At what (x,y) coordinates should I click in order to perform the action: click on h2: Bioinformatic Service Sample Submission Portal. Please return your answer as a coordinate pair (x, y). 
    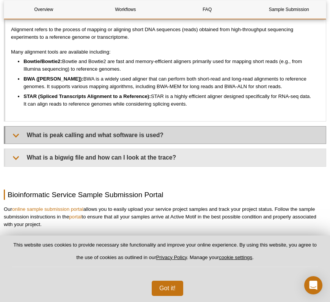
    Looking at the image, I should click on (165, 194).